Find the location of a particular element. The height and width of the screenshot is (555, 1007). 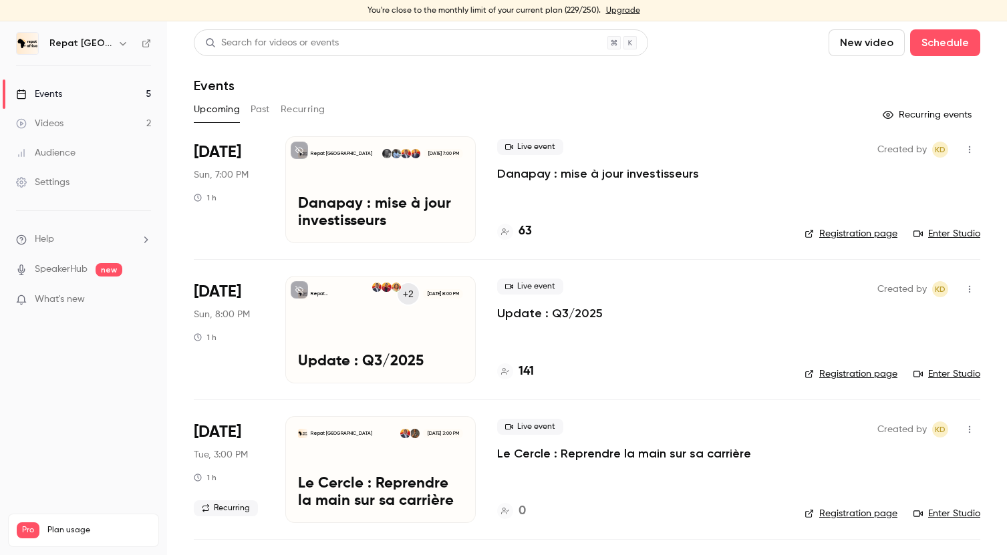

img: Fatoumata Dia is located at coordinates (386, 287).